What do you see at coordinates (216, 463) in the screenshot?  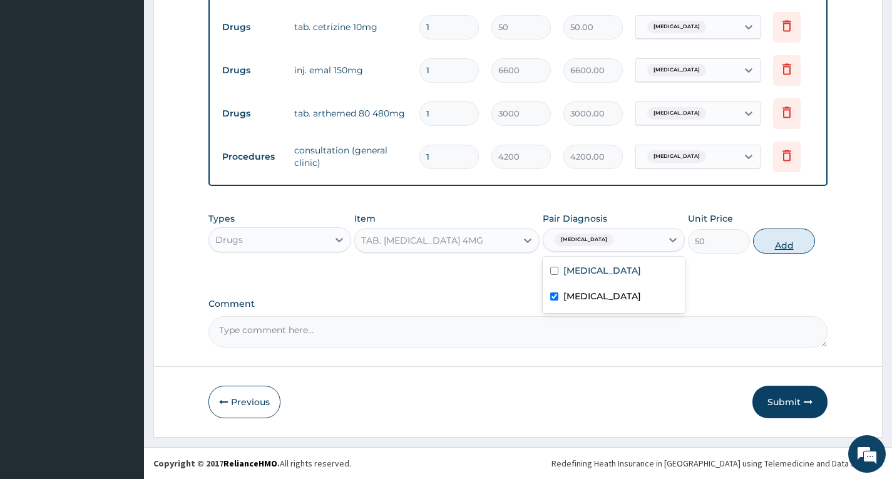 I see `strong: Copyright © 2017 .` at bounding box center [216, 463].